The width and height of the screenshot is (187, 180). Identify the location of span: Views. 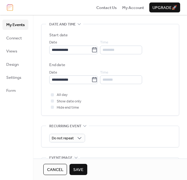
(12, 51).